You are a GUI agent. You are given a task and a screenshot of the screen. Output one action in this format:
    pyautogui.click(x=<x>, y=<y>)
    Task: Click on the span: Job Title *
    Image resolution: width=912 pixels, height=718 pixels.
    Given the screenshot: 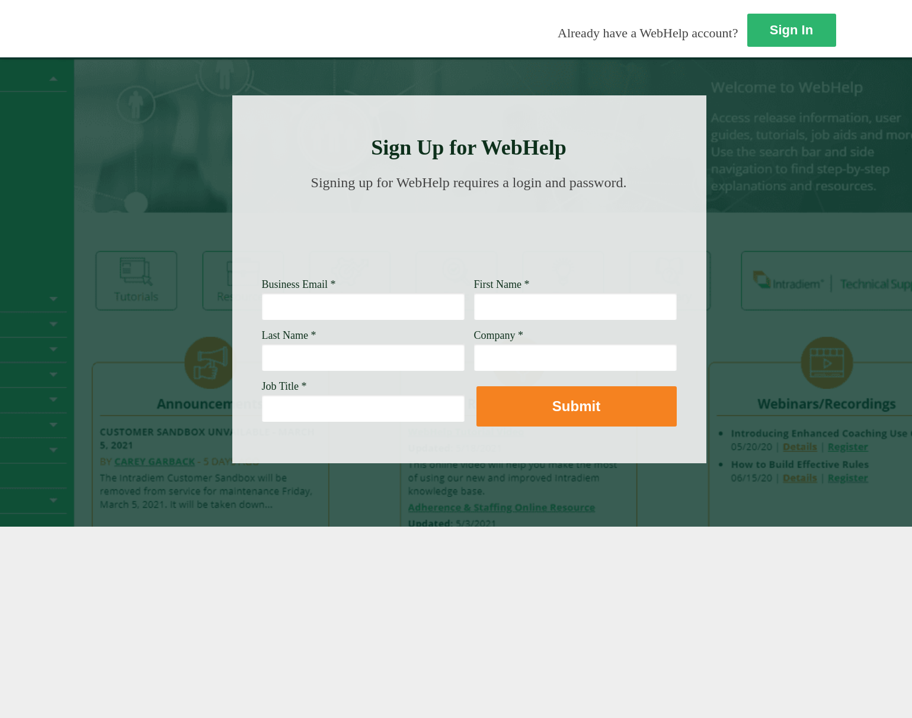 What is the action you would take?
    pyautogui.click(x=284, y=386)
    